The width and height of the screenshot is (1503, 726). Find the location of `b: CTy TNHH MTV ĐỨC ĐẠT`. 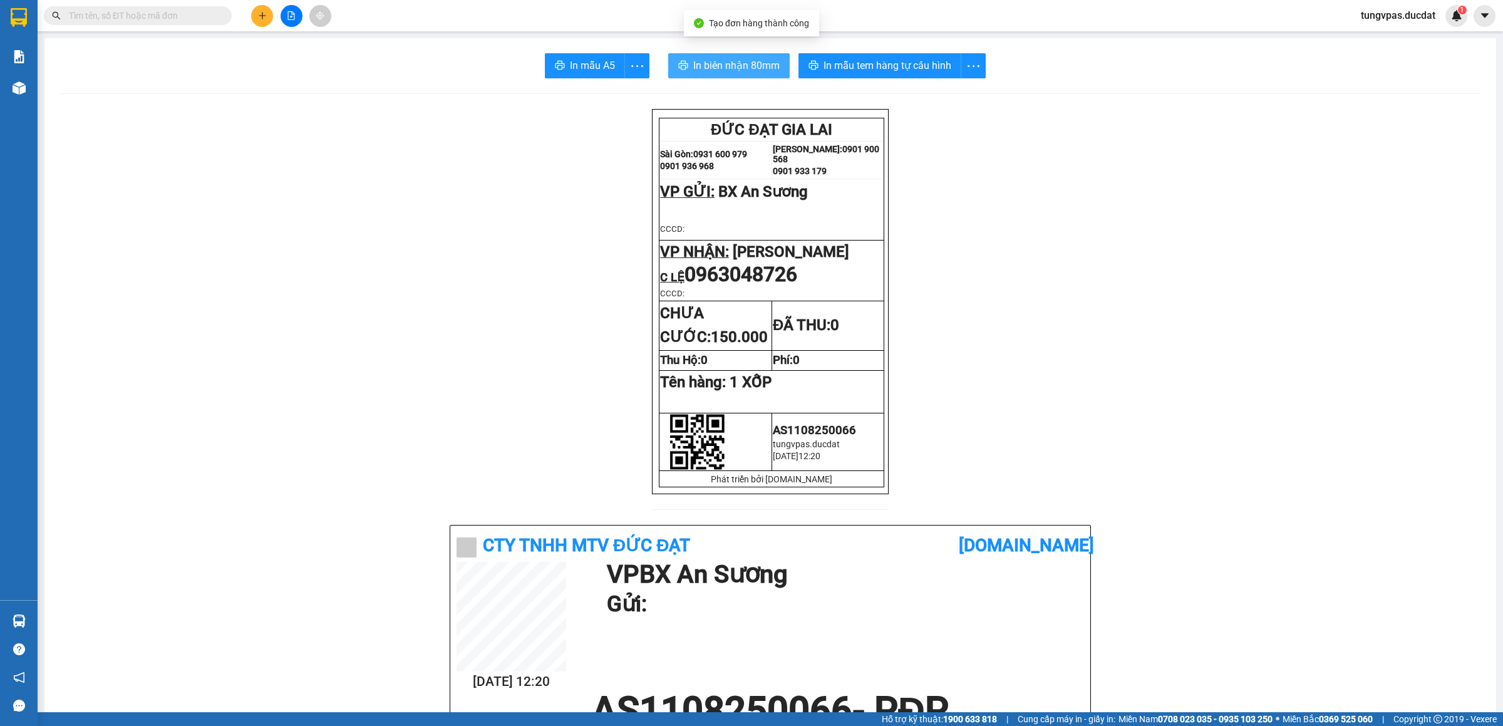

b: CTy TNHH MTV ĐỨC ĐẠT is located at coordinates (586, 545).